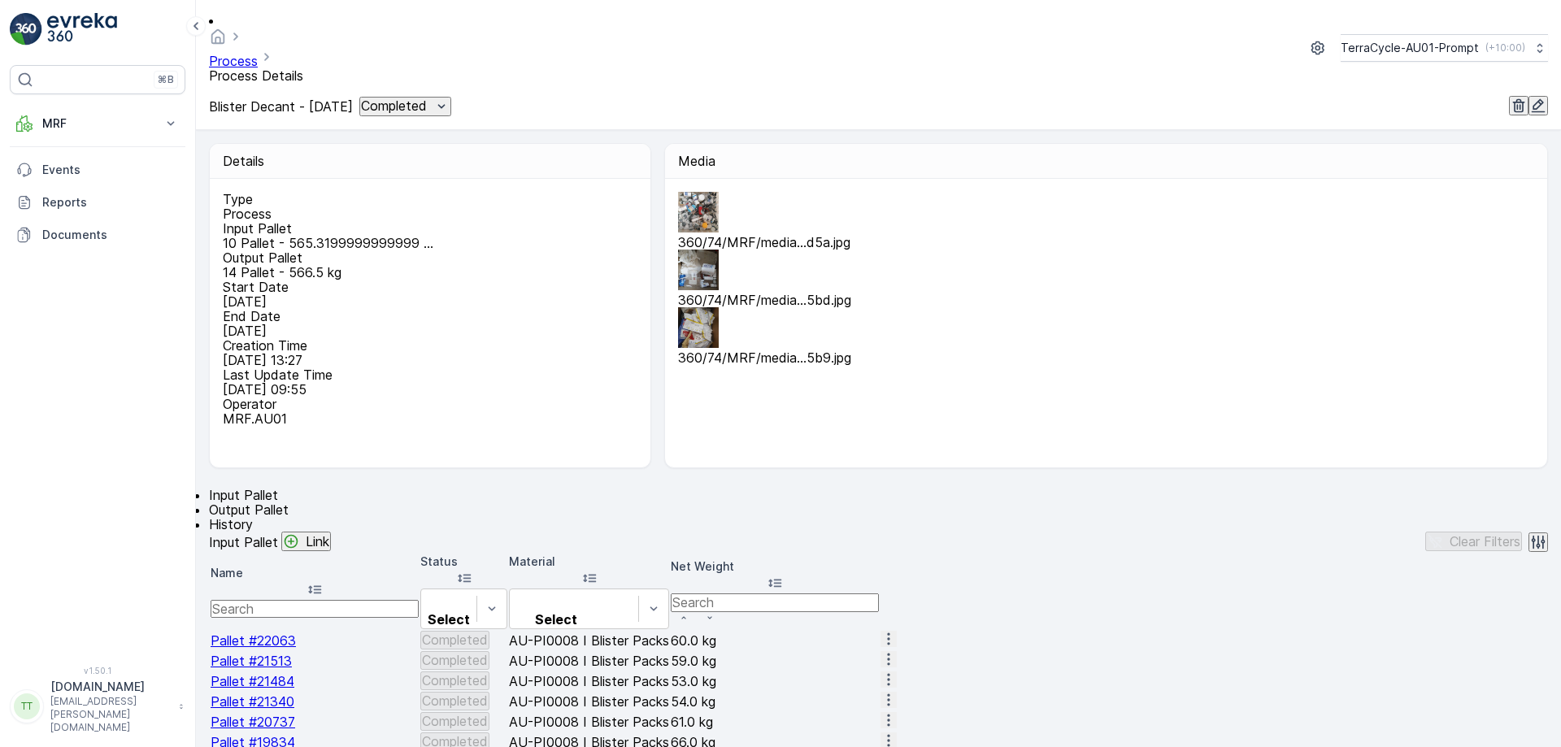 The width and height of the screenshot is (1561, 747). What do you see at coordinates (98, 124) in the screenshot?
I see `p: MRF` at bounding box center [98, 124].